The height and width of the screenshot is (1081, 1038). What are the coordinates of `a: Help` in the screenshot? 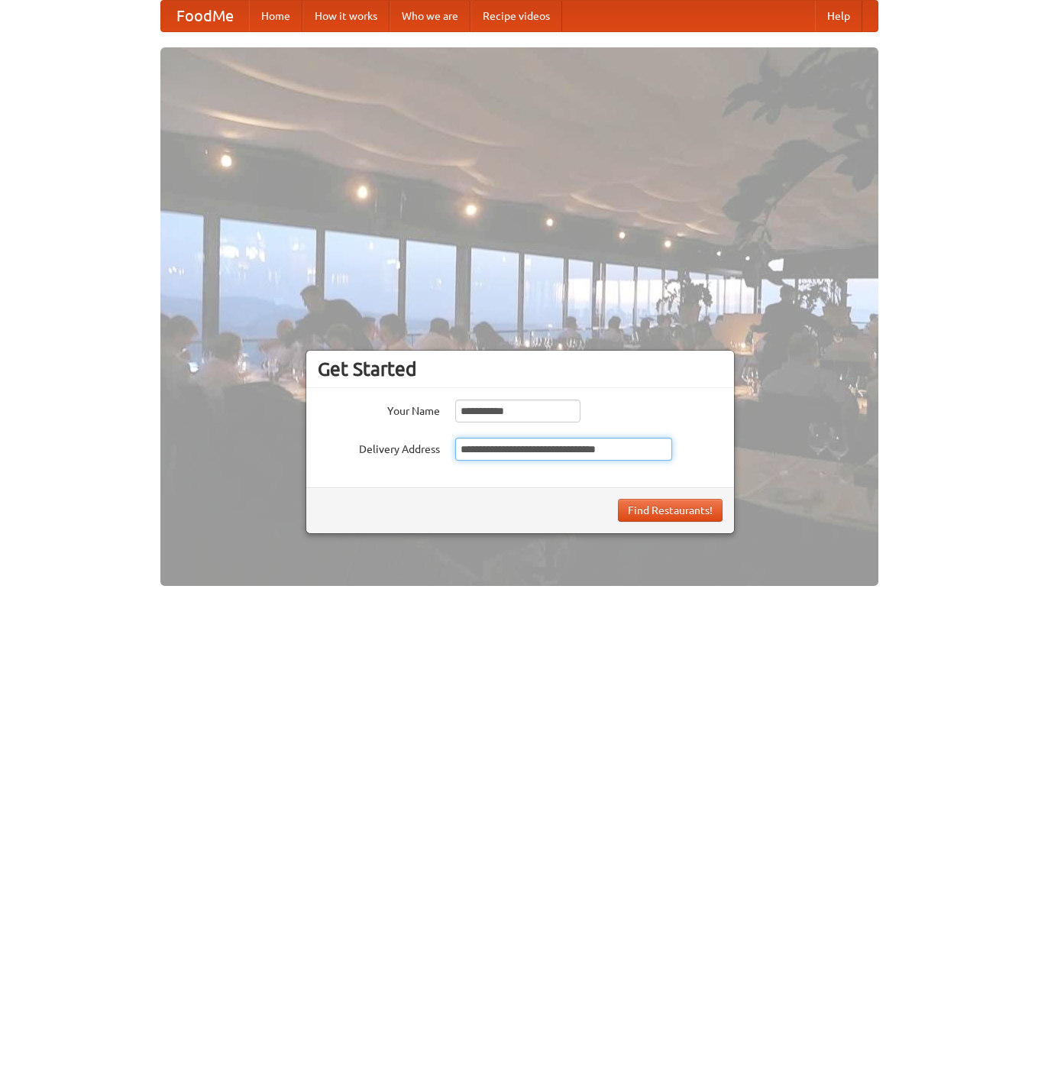 It's located at (838, 16).